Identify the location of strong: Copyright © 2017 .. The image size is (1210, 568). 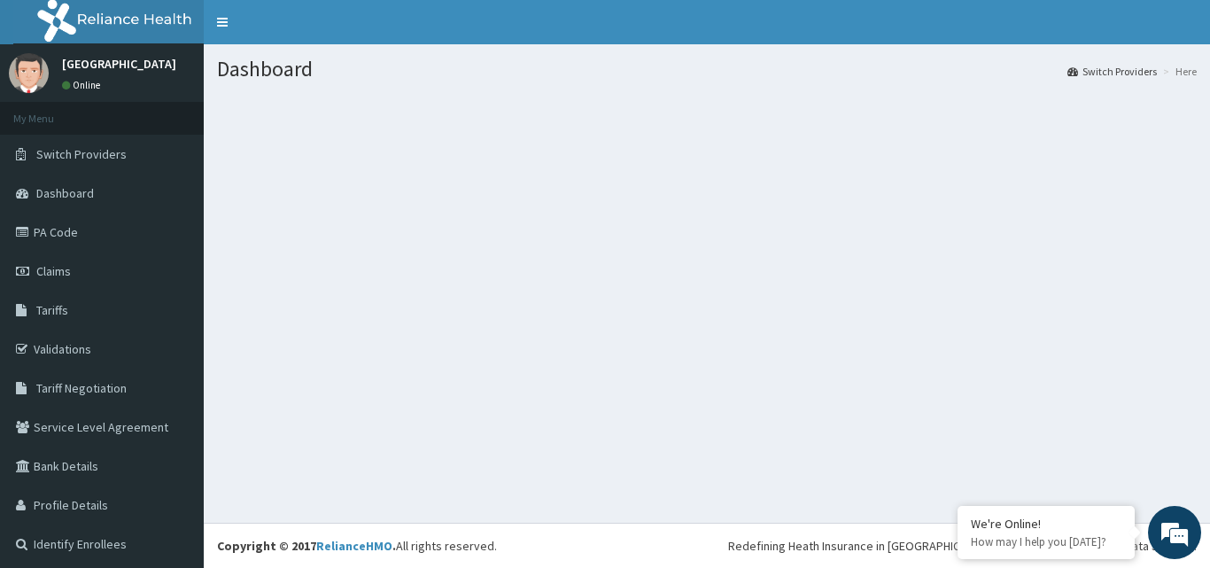
(307, 546).